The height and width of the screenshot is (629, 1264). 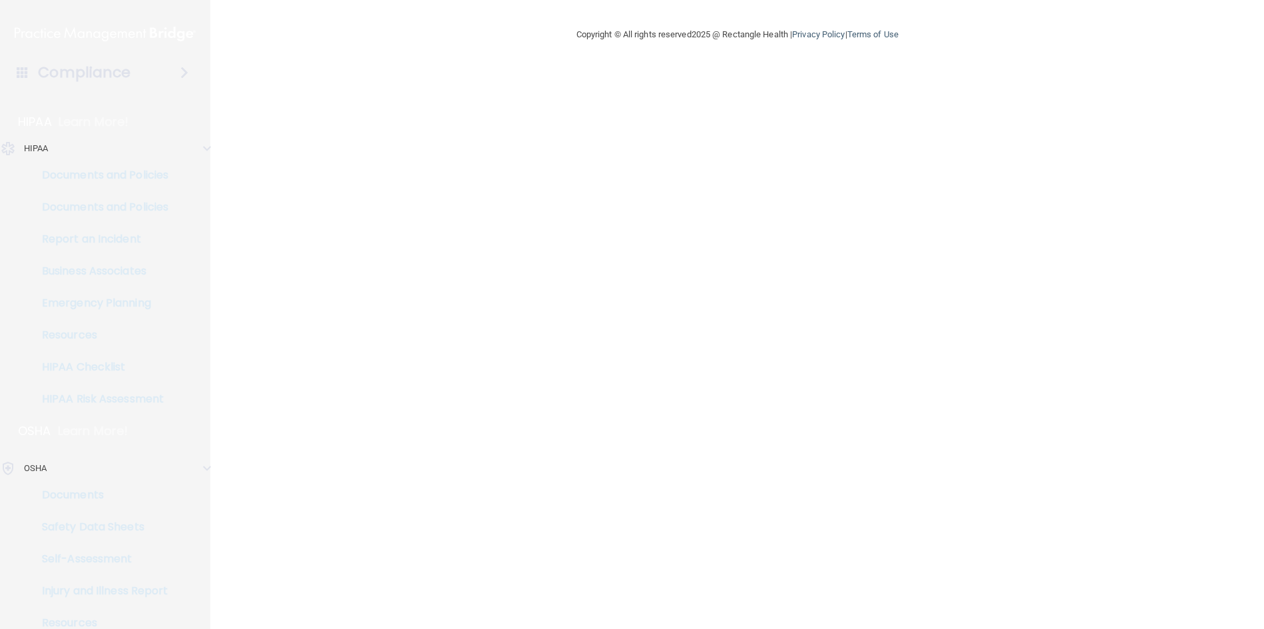 I want to click on p: Report an Incident, so click(x=99, y=239).